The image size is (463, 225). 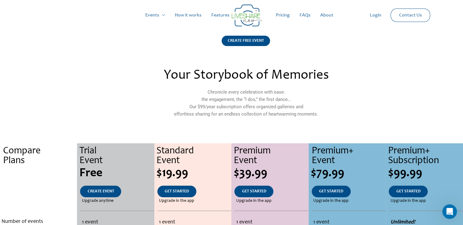 I want to click on div: Premium Event, so click(x=271, y=156).